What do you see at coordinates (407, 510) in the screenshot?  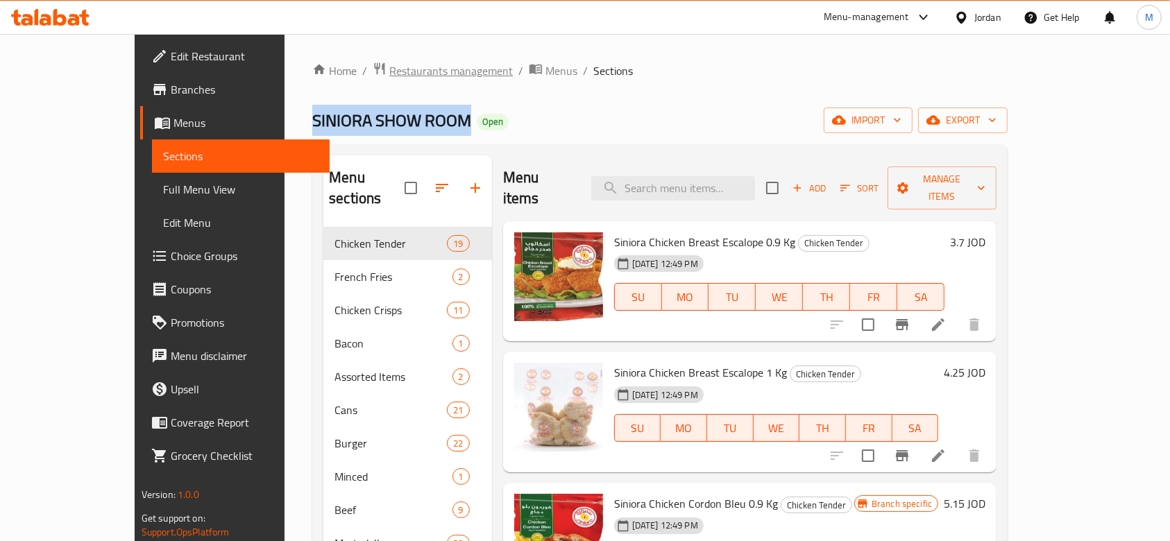 I see `div: Beef9` at bounding box center [407, 510].